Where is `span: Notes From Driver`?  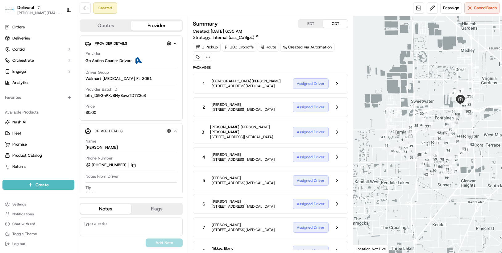 span: Notes From Driver is located at coordinates (102, 177).